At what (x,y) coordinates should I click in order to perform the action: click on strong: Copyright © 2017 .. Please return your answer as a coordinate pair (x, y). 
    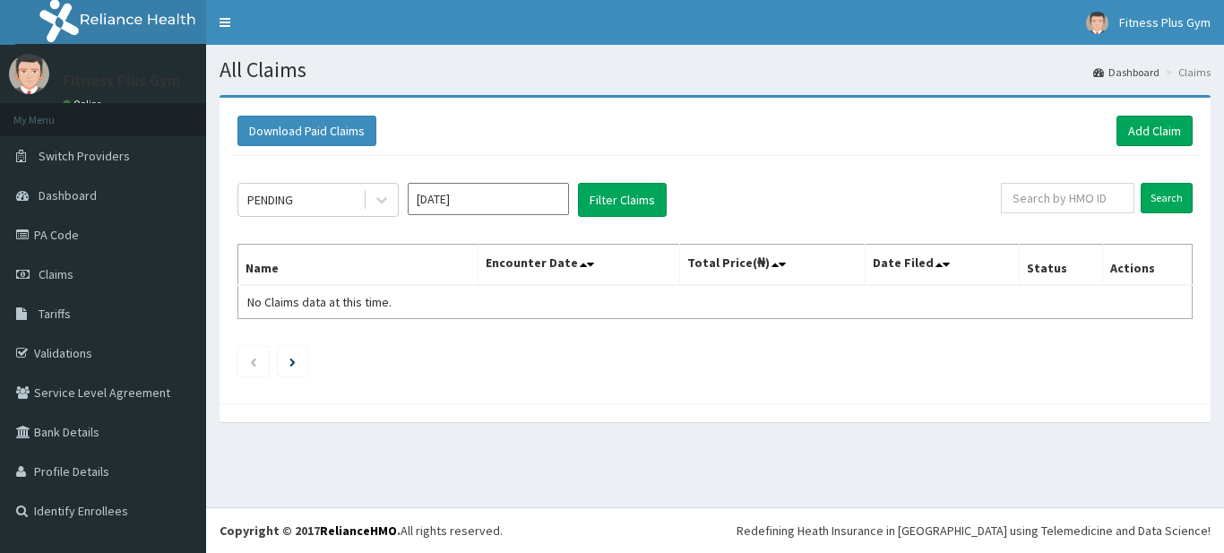
    Looking at the image, I should click on (310, 530).